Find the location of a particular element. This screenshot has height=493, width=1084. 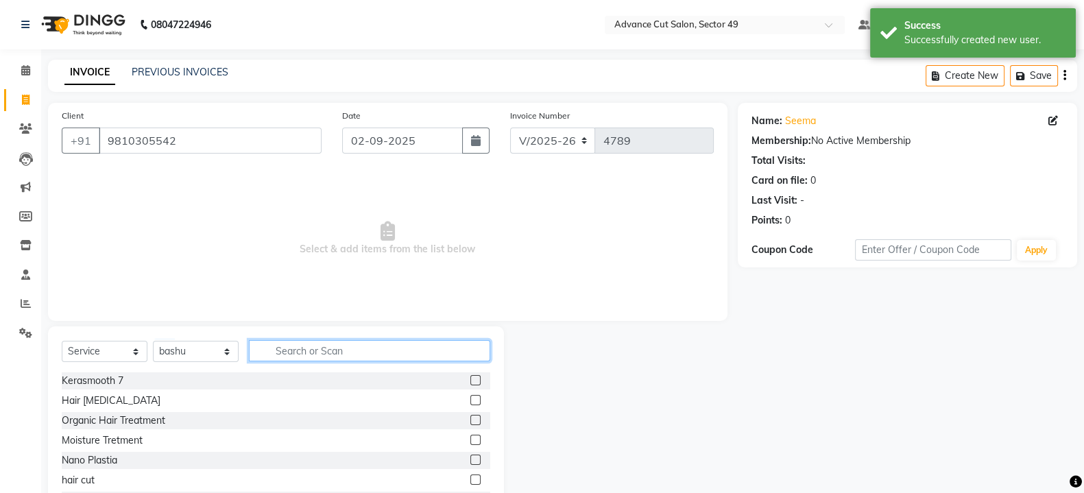

span: Select & add items from the list below is located at coordinates (387, 239).